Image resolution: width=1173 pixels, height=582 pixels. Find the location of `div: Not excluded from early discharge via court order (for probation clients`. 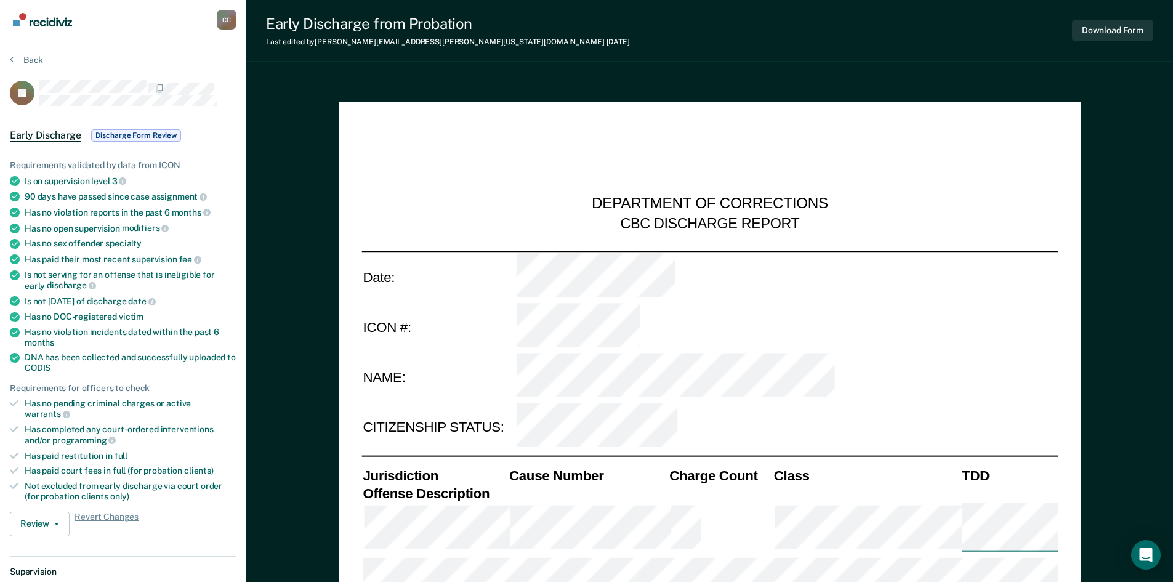

div: Not excluded from early discharge via court order (for probation clients is located at coordinates (131, 491).